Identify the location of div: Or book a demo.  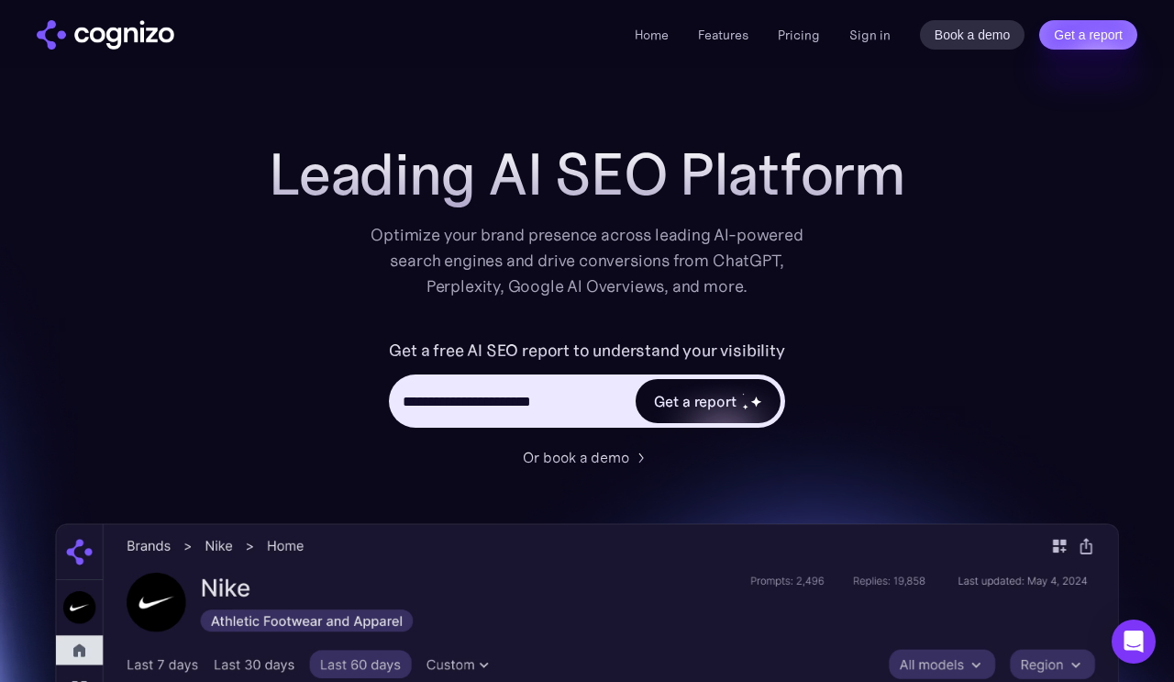
(576, 457).